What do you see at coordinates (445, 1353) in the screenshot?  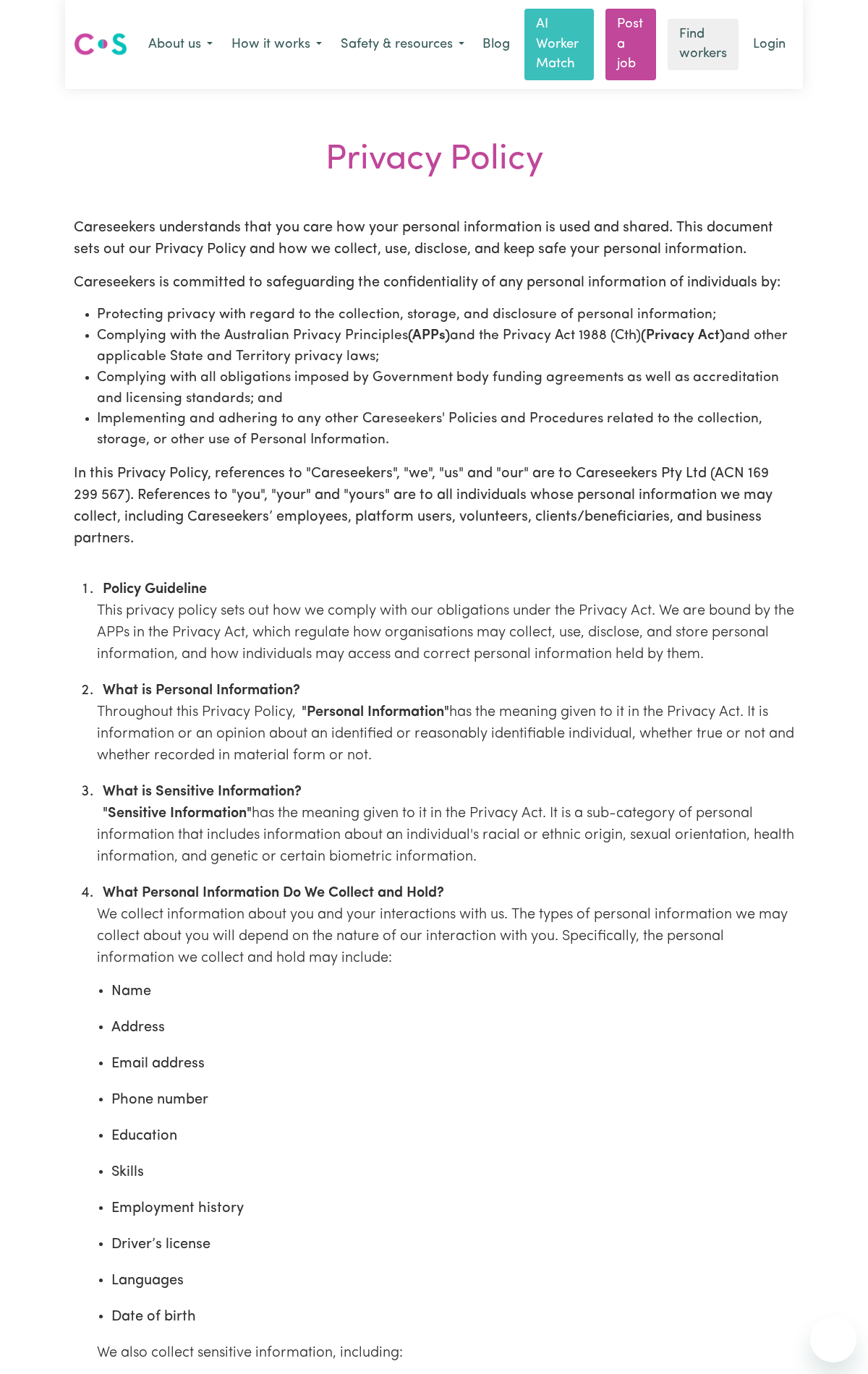 I see `p: We also collect sensitive information, including:` at bounding box center [445, 1353].